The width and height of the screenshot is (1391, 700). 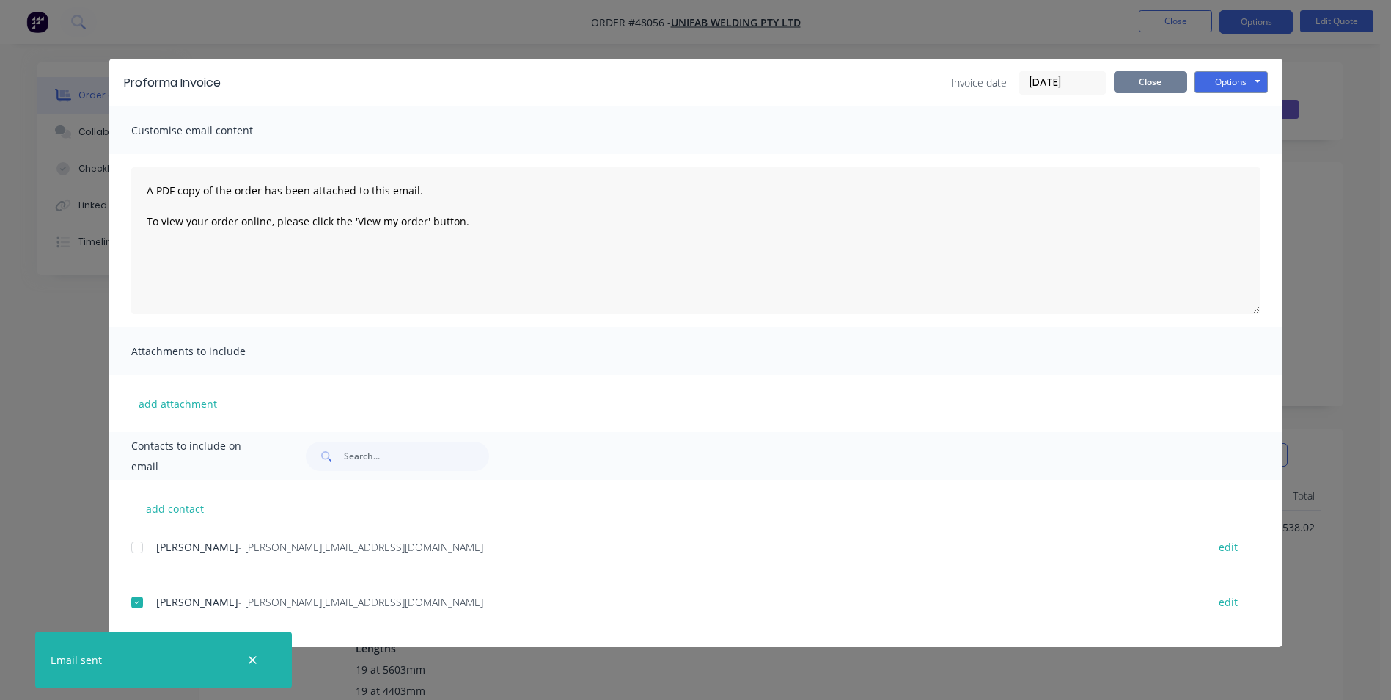 I want to click on button: add contact, so click(x=175, y=508).